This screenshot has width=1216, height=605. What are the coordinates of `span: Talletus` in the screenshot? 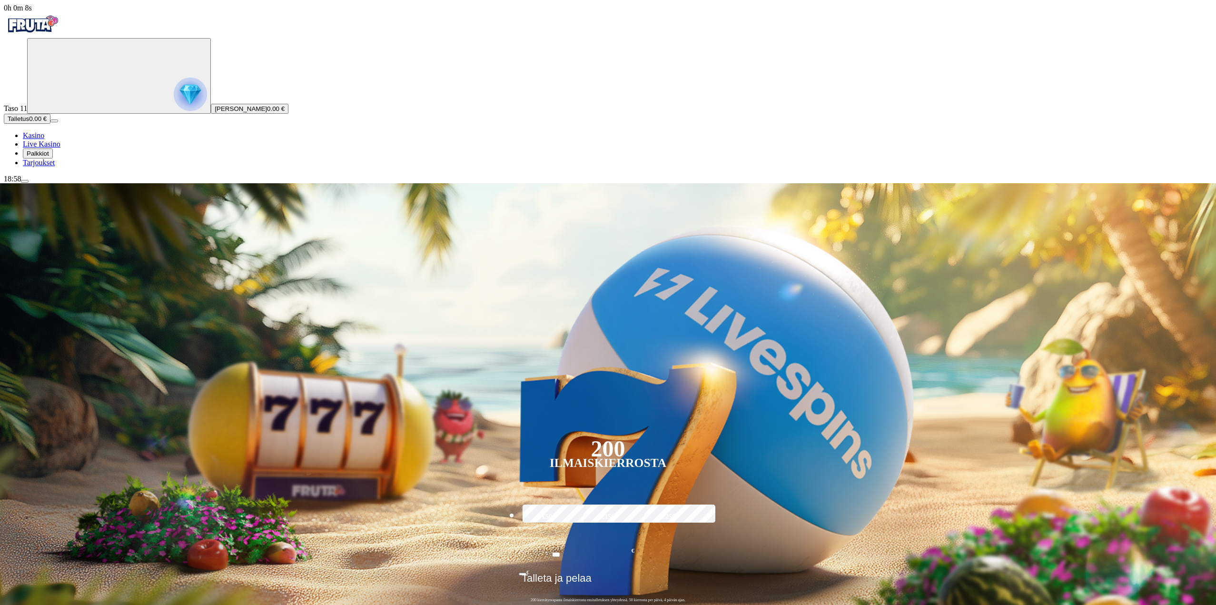 It's located at (18, 119).